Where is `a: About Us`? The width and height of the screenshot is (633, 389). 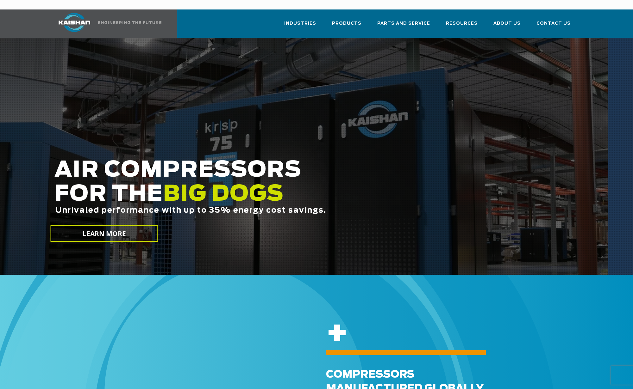 a: About Us is located at coordinates (507, 26).